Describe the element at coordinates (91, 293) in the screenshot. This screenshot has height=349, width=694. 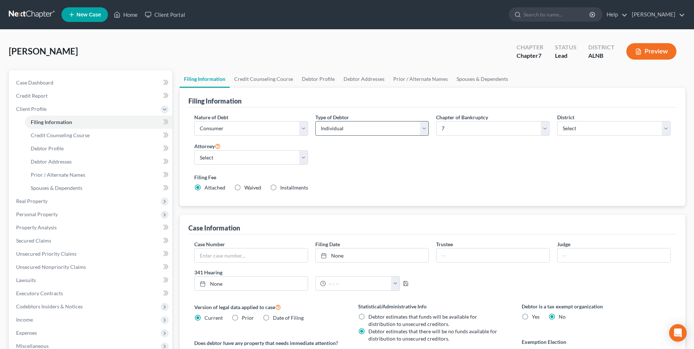
I see `a: Executory Contracts` at that location.